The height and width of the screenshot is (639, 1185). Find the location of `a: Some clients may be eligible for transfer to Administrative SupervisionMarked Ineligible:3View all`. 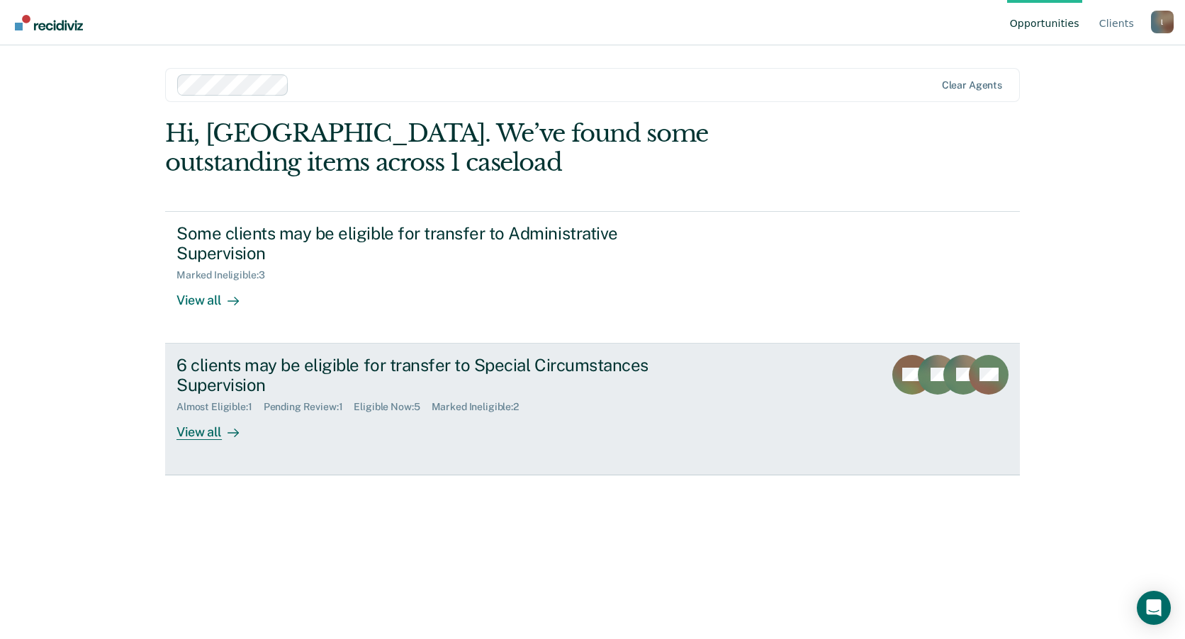

a: Some clients may be eligible for transfer to Administrative SupervisionMarked Ineligible:3View all is located at coordinates (592, 277).